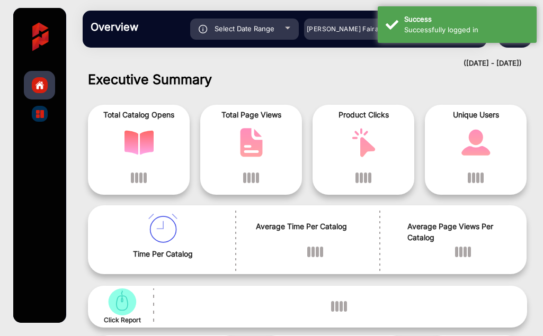 This screenshot has width=543, height=336. I want to click on div: Success, so click(466, 20).